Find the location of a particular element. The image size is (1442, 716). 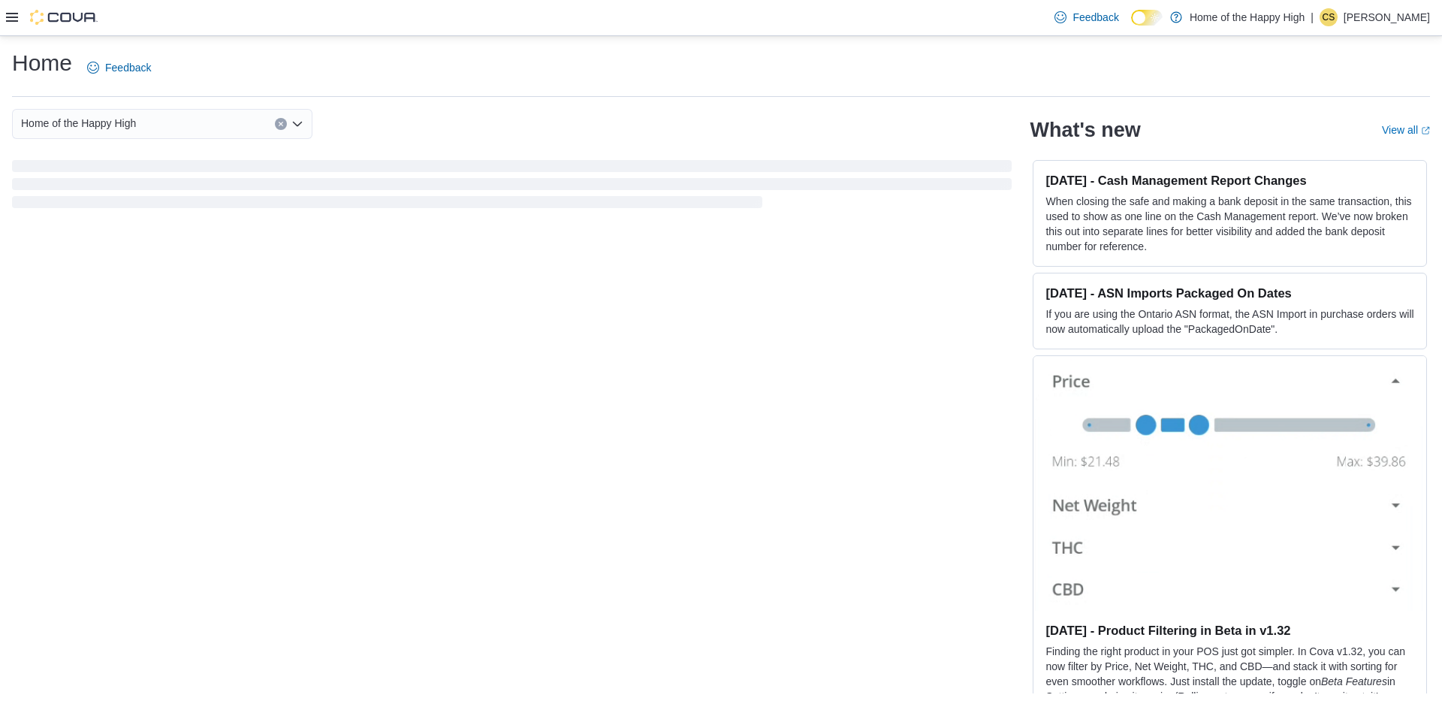

p: If you are using the Ontario ASN format, the ASN Import in purchase orders will now automatically... is located at coordinates (1230, 321).